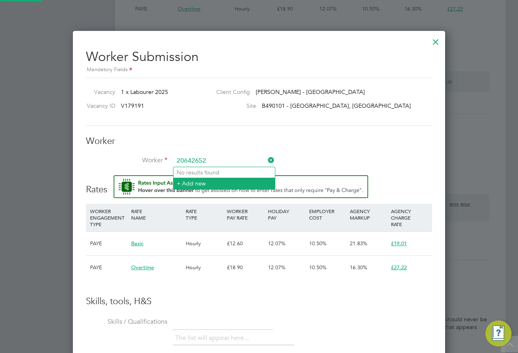  What do you see at coordinates (132, 106) in the screenshot?
I see `span: V179191` at bounding box center [132, 106].